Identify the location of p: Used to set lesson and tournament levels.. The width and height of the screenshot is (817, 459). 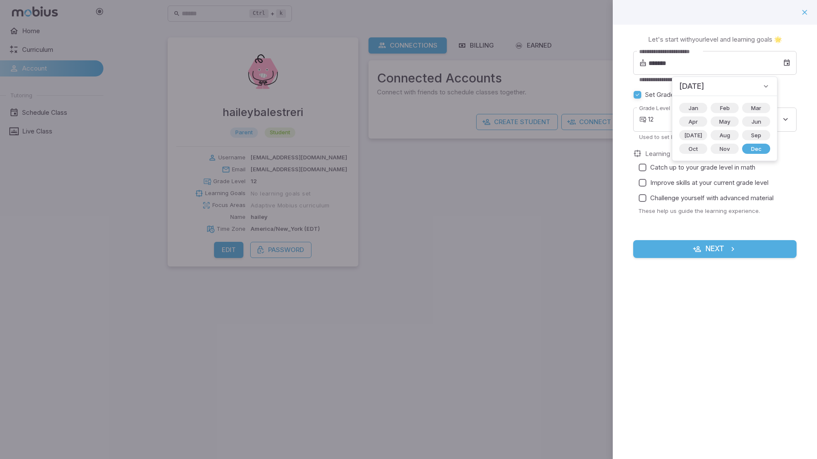
(715, 137).